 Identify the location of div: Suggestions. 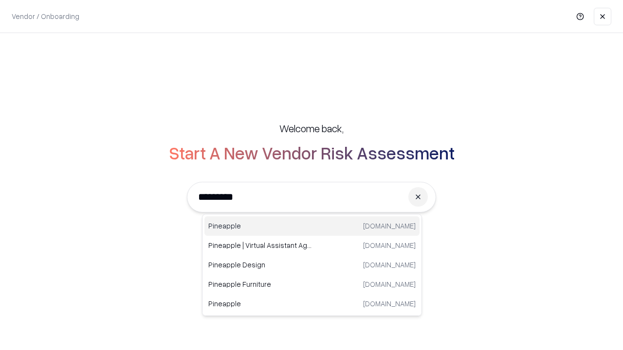
(312, 265).